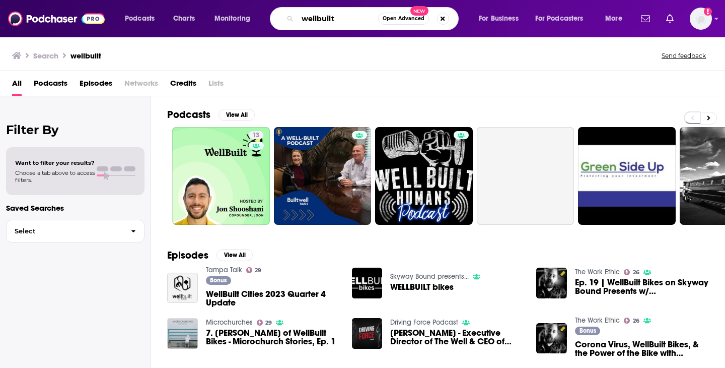 Image resolution: width=725 pixels, height=368 pixels. I want to click on a: PodcastsView All, so click(211, 114).